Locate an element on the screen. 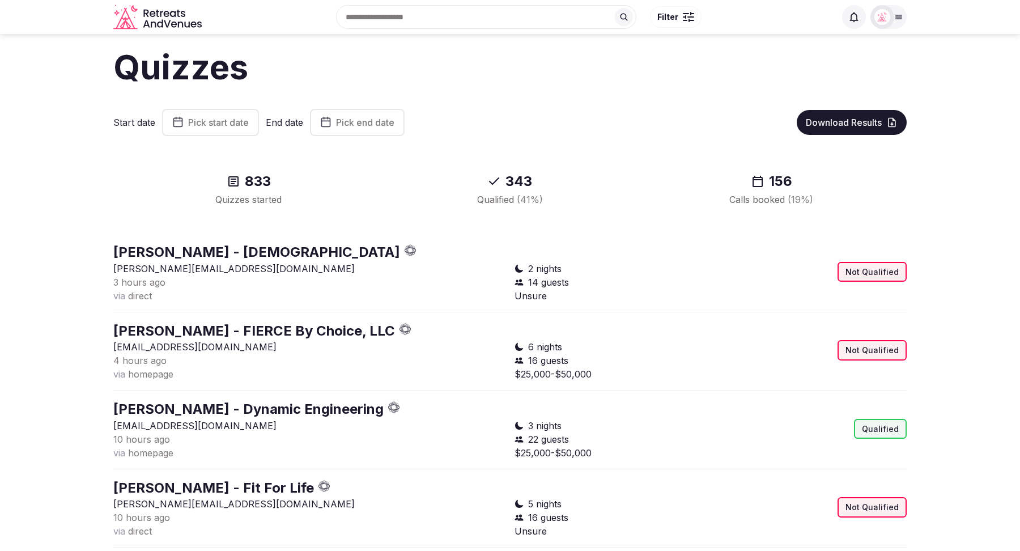 This screenshot has width=1020, height=551. span: Filter is located at coordinates (668, 17).